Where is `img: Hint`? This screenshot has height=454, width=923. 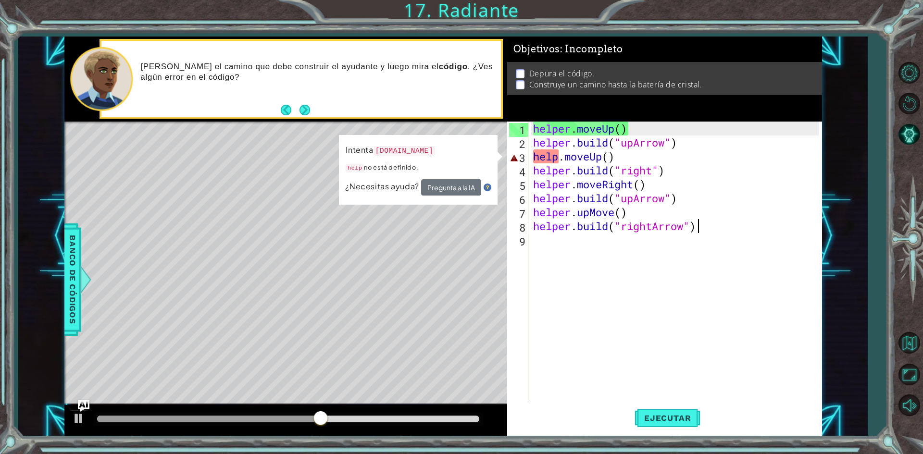 img: Hint is located at coordinates (487, 188).